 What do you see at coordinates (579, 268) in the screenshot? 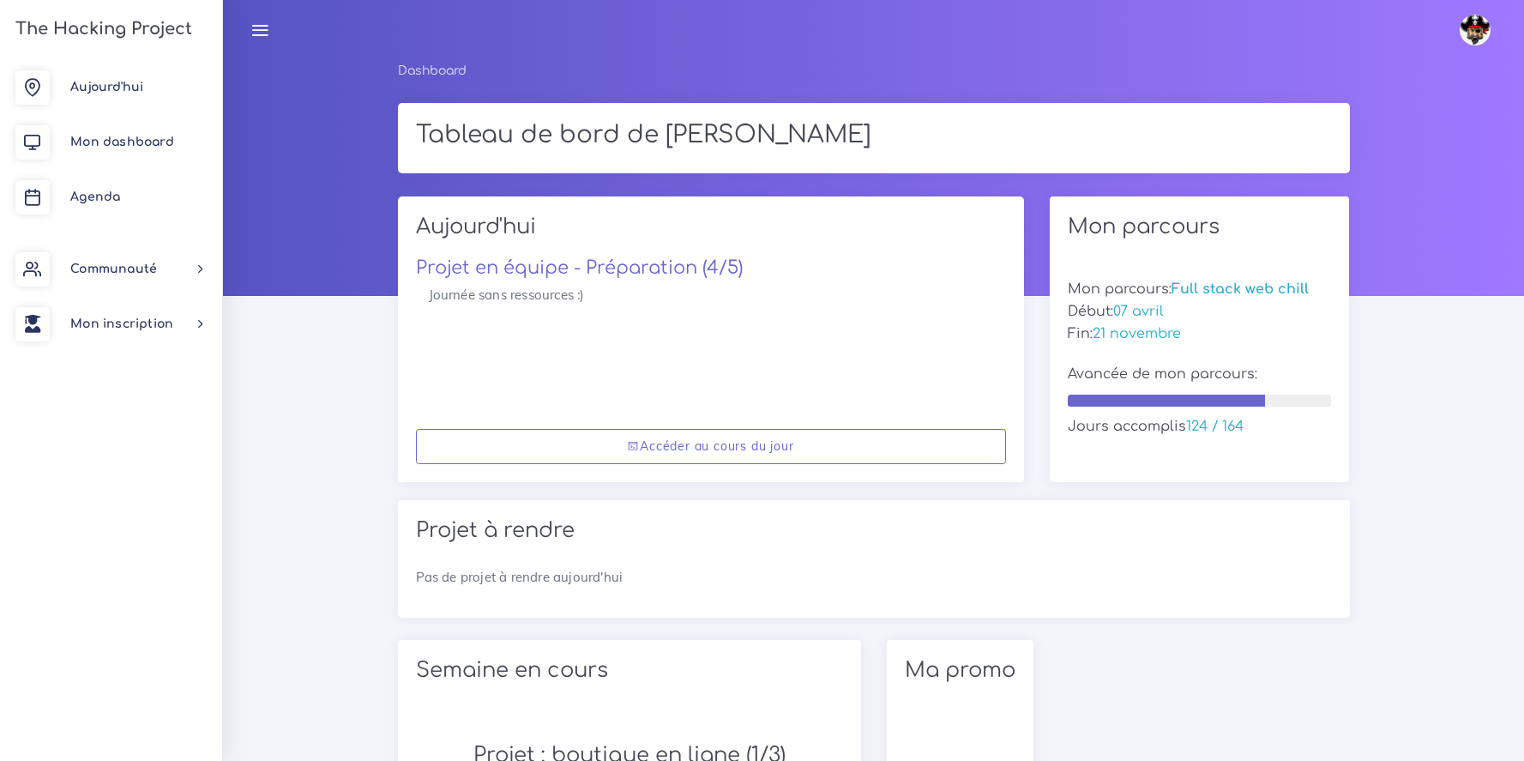
I see `a: Projet en équipe - Préparation (4/5)` at bounding box center [579, 268].